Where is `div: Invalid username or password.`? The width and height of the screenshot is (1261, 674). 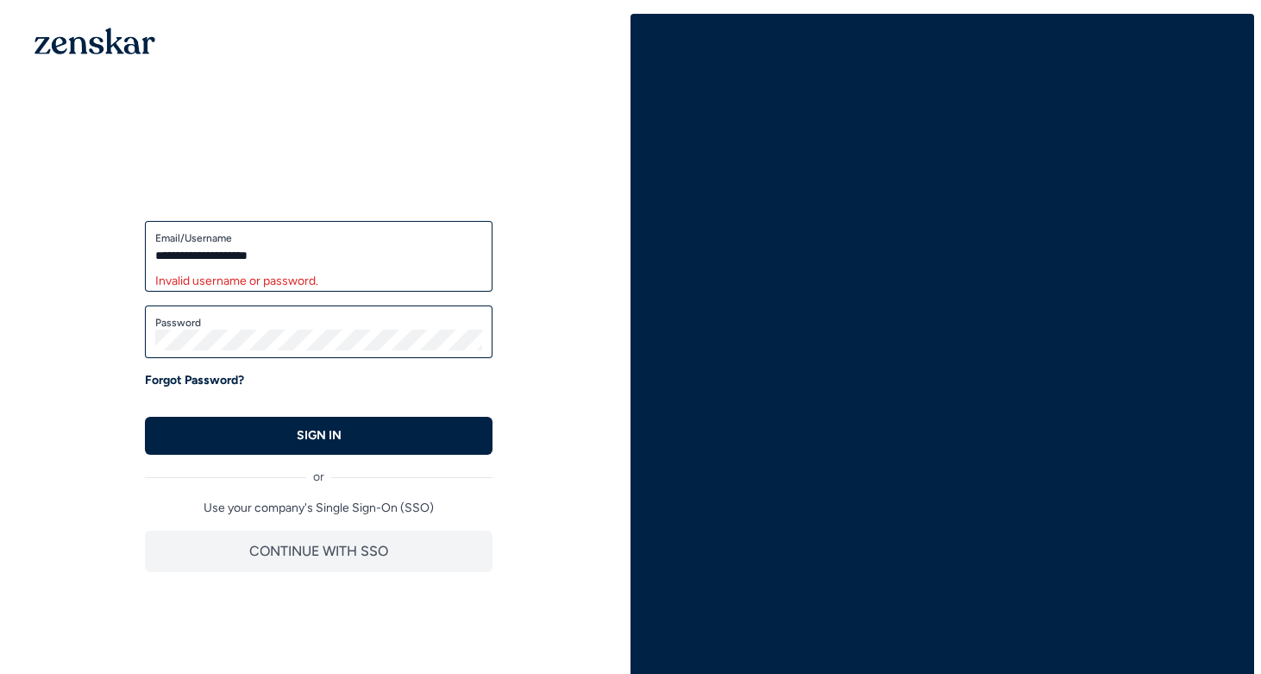
div: Invalid username or password. is located at coordinates (318, 281).